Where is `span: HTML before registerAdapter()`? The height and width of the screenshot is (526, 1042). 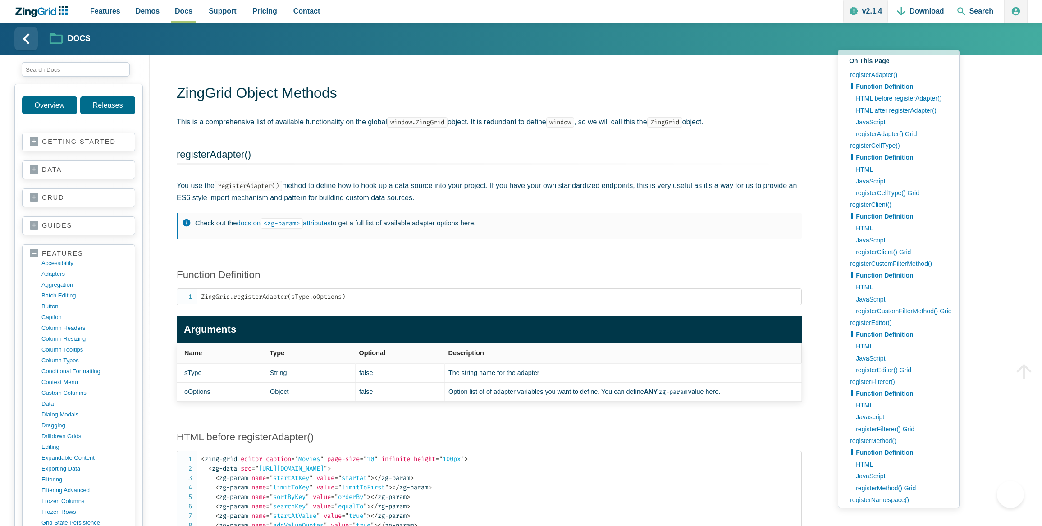 span: HTML before registerAdapter() is located at coordinates (245, 437).